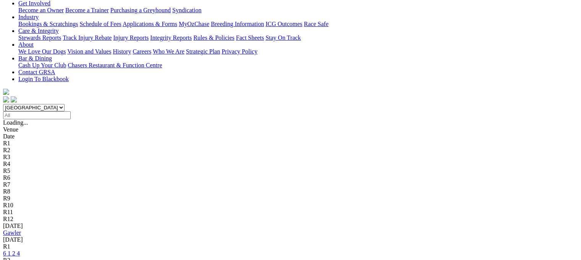 Image resolution: width=581 pixels, height=260 pixels. What do you see at coordinates (28, 17) in the screenshot?
I see `a: Industry` at bounding box center [28, 17].